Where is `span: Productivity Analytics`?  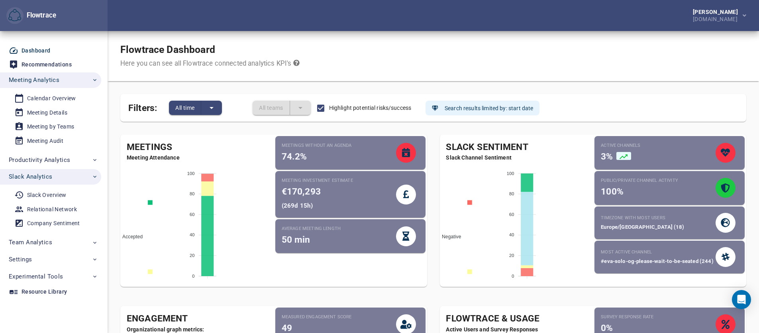
span: Productivity Analytics is located at coordinates (39, 160).